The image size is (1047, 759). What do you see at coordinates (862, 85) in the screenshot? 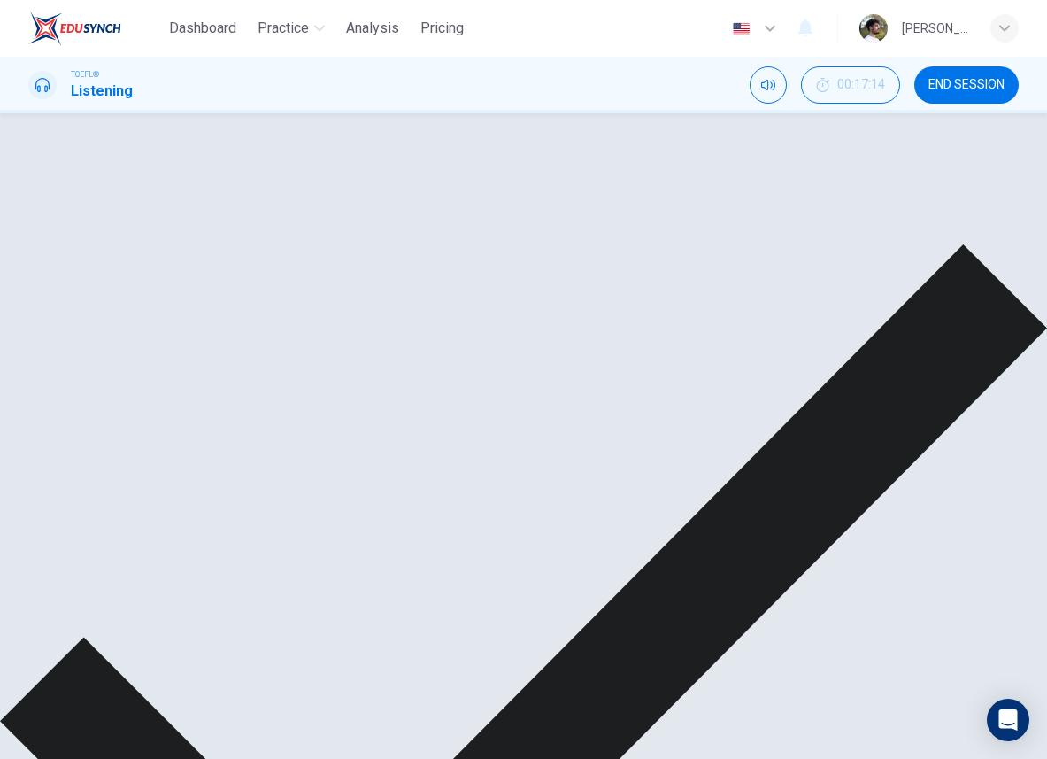
I see `span: 00:17:14` at bounding box center [862, 85].